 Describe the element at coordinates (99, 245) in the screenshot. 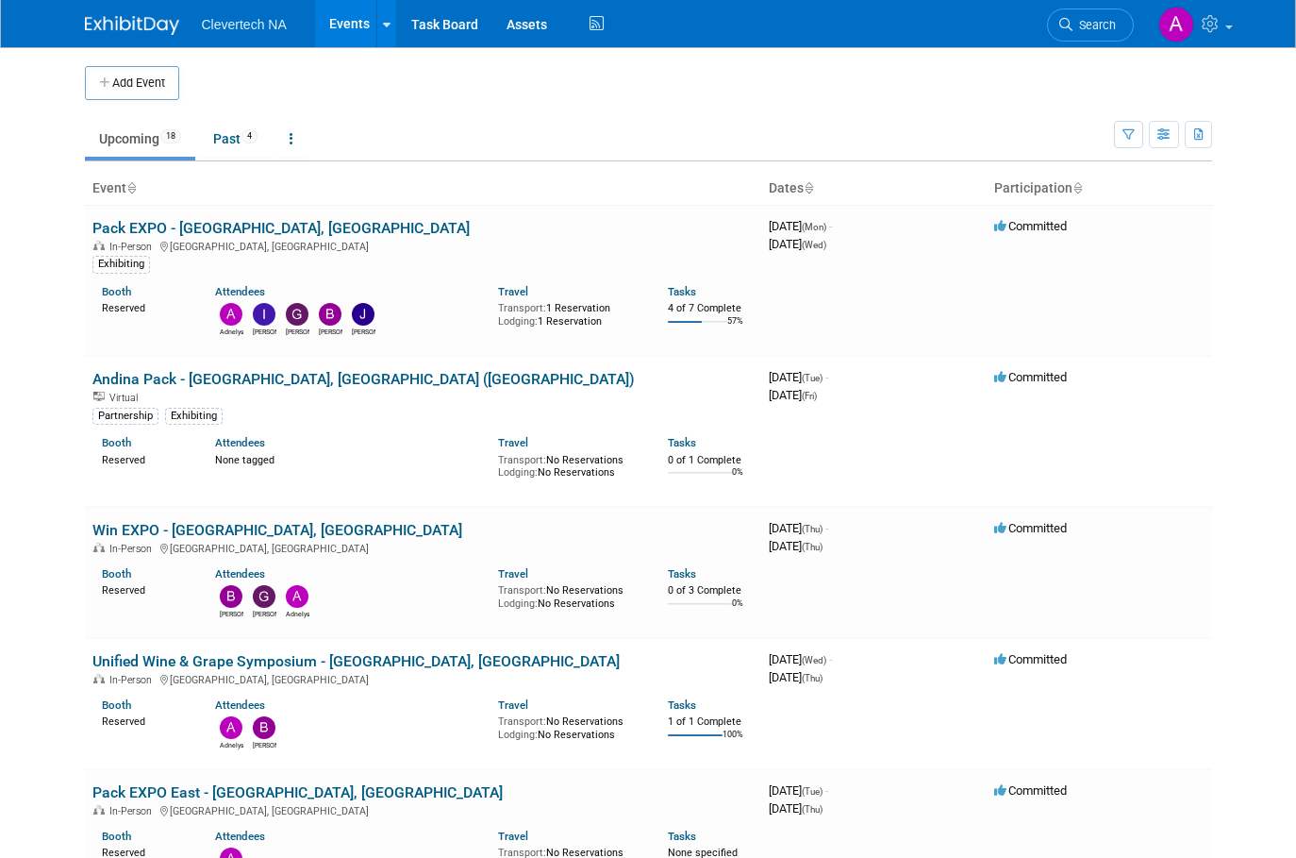

I see `img: In-Person Event` at that location.